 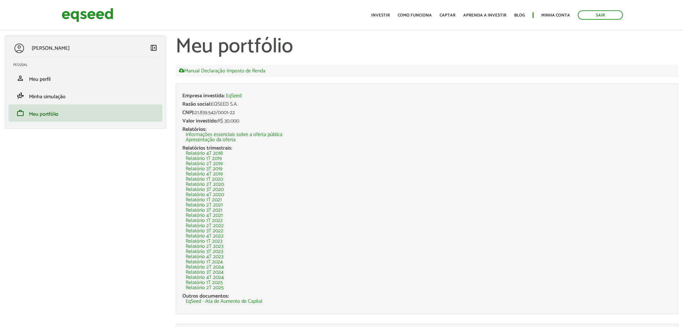 I want to click on a: Apresentação da oferta, so click(x=210, y=140).